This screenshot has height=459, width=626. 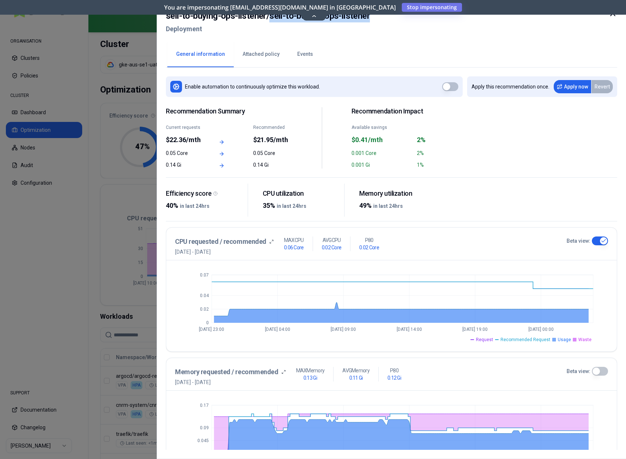 What do you see at coordinates (355, 378) in the screenshot?
I see `h1: 0.11 Gi` at bounding box center [355, 378].